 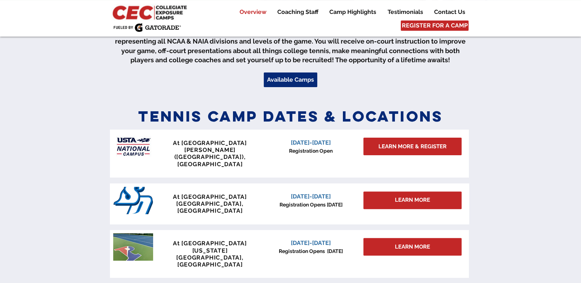 I want to click on span: Your pathway starts here at CEC tennis! The premier camps are designed for junior tennis players ..., so click(x=290, y=41).